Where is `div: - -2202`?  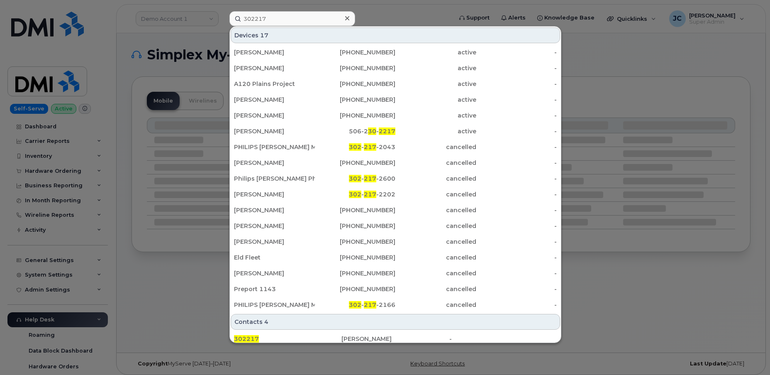 div: - -2202 is located at coordinates (355, 194).